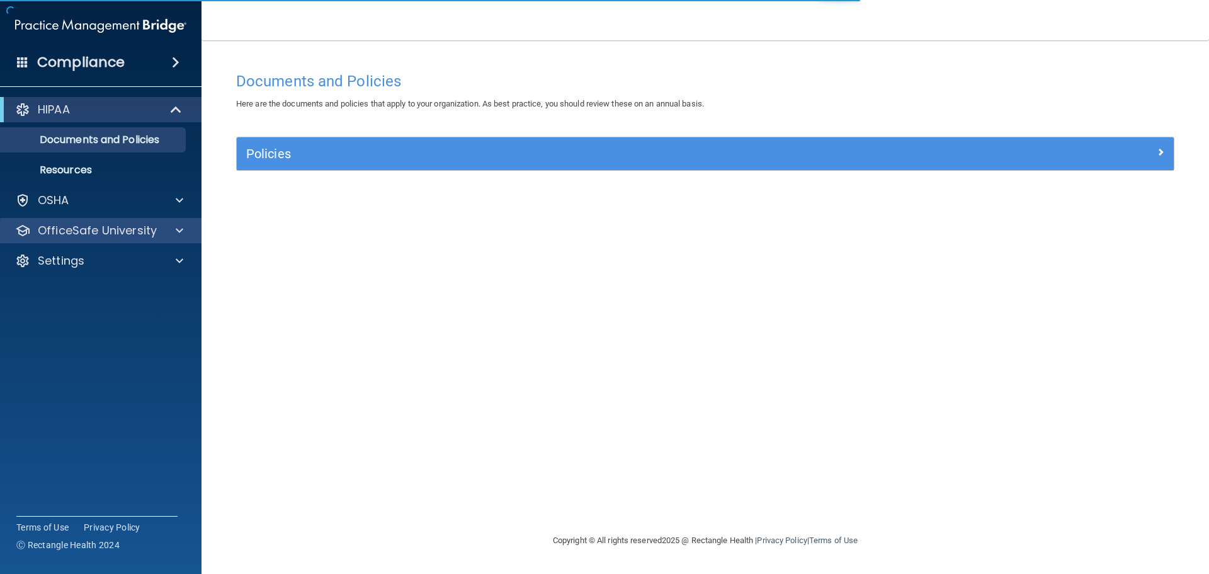 This screenshot has width=1209, height=574. I want to click on h4: Documents and Policies, so click(705, 81).